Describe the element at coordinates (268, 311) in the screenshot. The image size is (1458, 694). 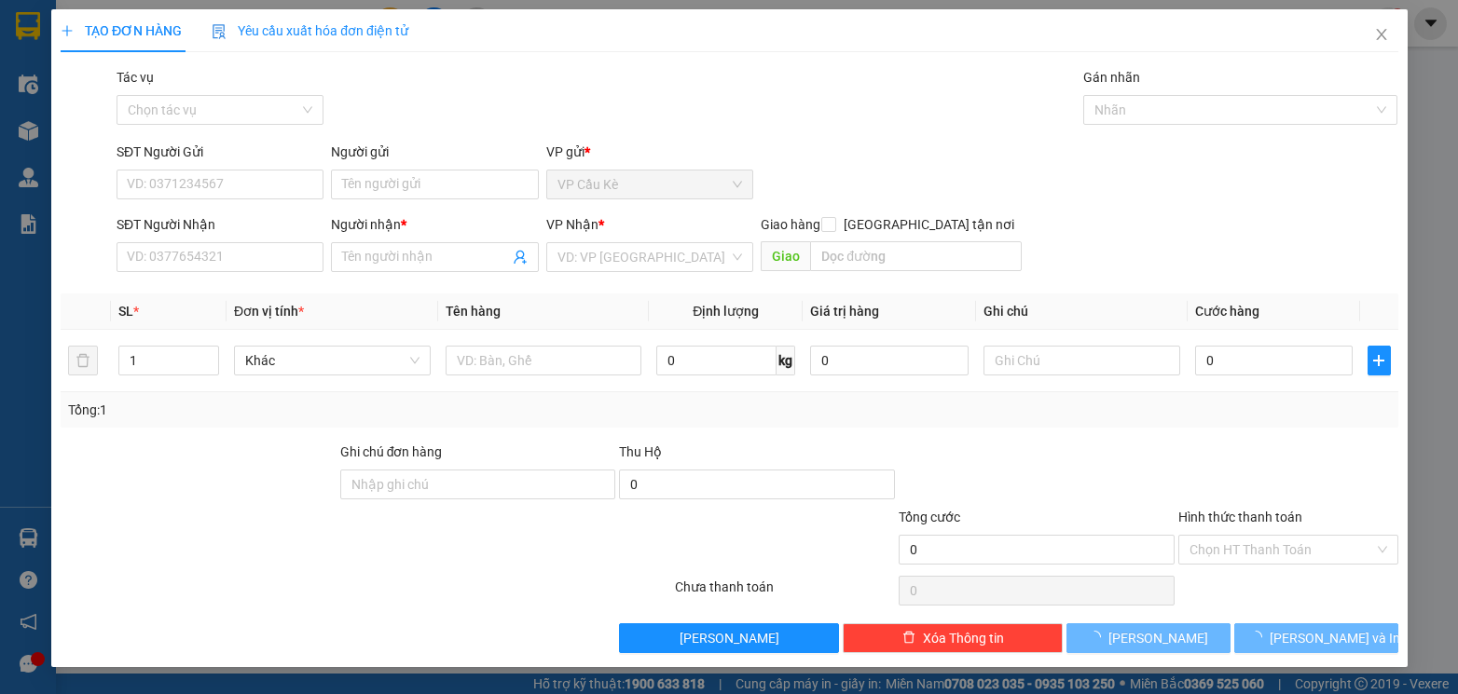
I see `span: Đơn vị tính` at that location.